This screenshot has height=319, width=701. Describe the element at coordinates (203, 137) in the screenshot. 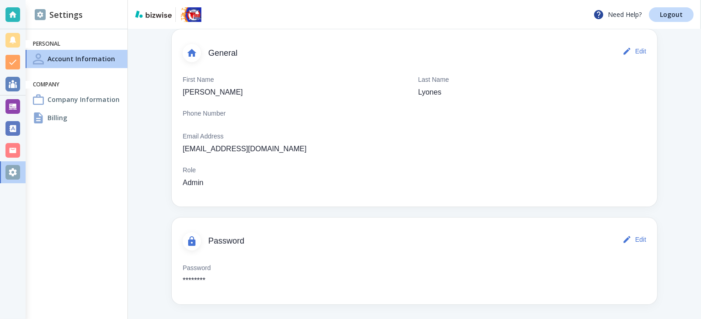

I see `p: Email Address` at that location.